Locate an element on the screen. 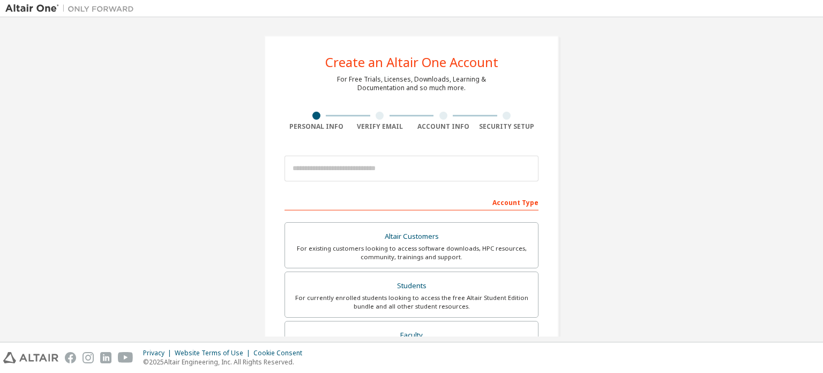 This screenshot has height=373, width=823. img: linkedin.svg is located at coordinates (106, 357).